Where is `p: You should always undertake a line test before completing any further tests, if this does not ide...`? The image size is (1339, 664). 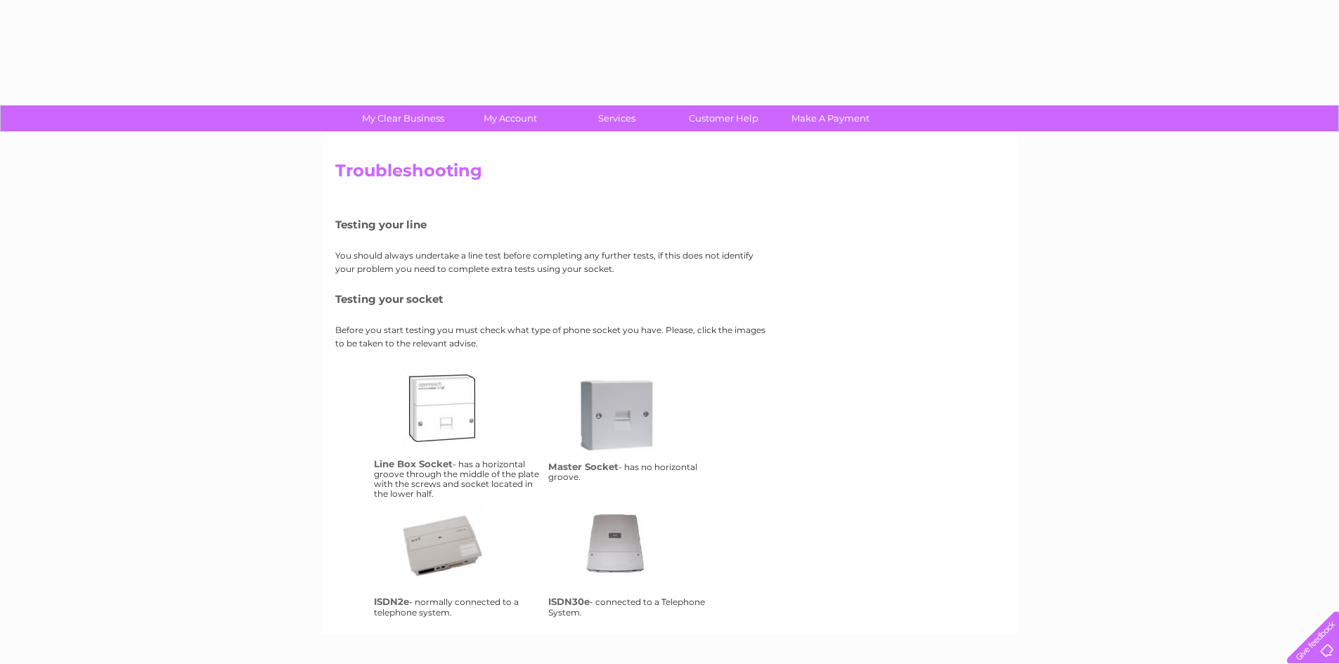
p: You should always undertake a line test before completing any further tests, if this does not ide... is located at coordinates (553, 262).